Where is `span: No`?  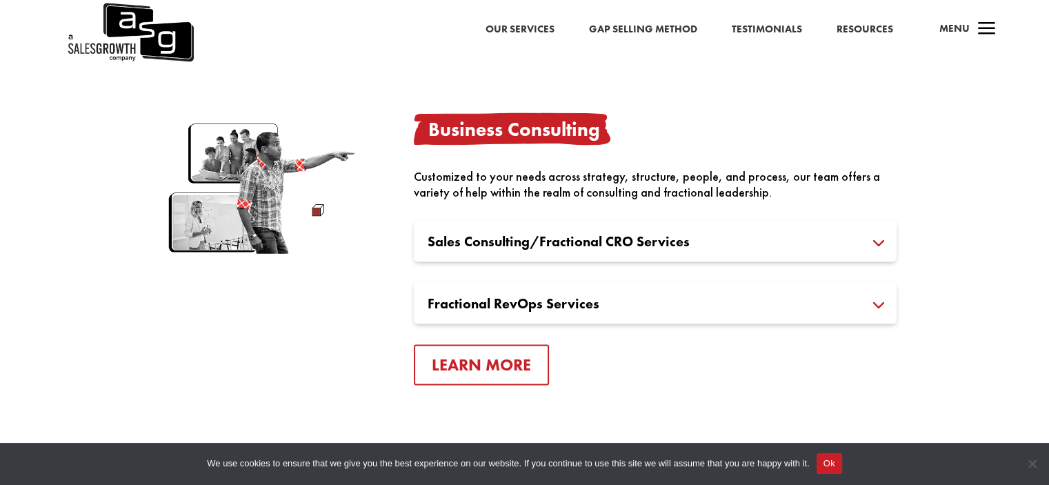
span: No is located at coordinates (1031, 463).